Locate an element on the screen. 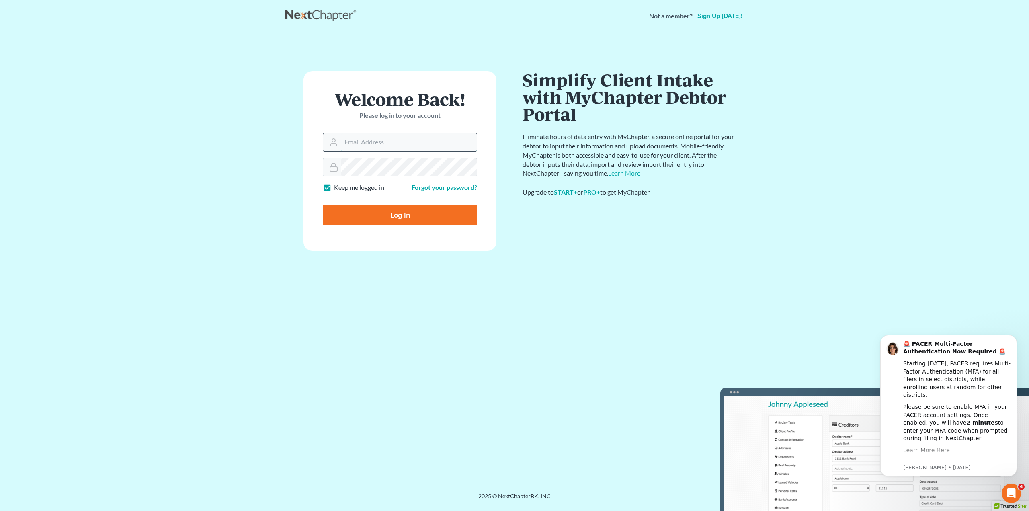 The height and width of the screenshot is (511, 1029). label: Keep me logged in is located at coordinates (359, 187).